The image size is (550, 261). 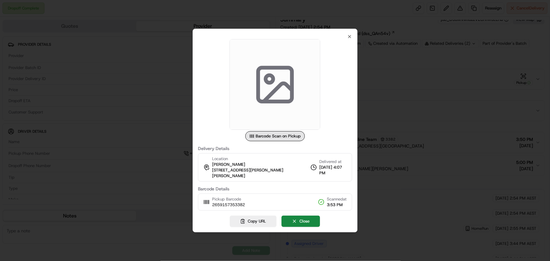 I want to click on label: Delivery Details, so click(x=275, y=149).